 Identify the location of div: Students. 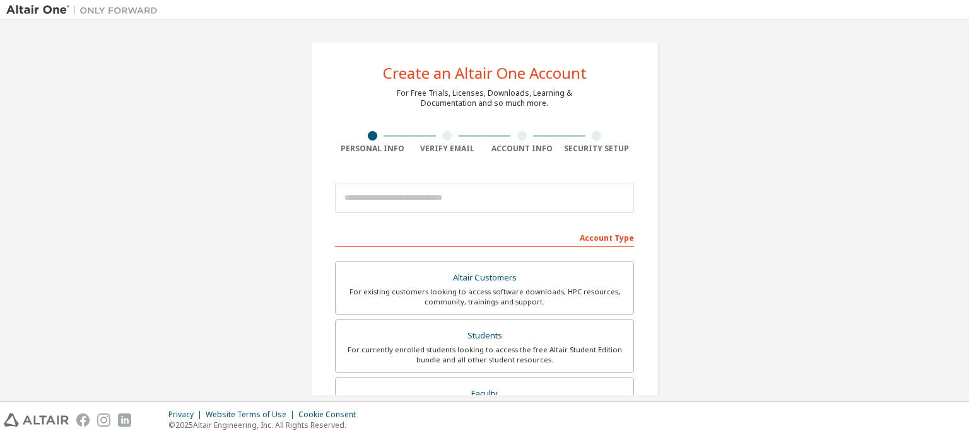
(484, 336).